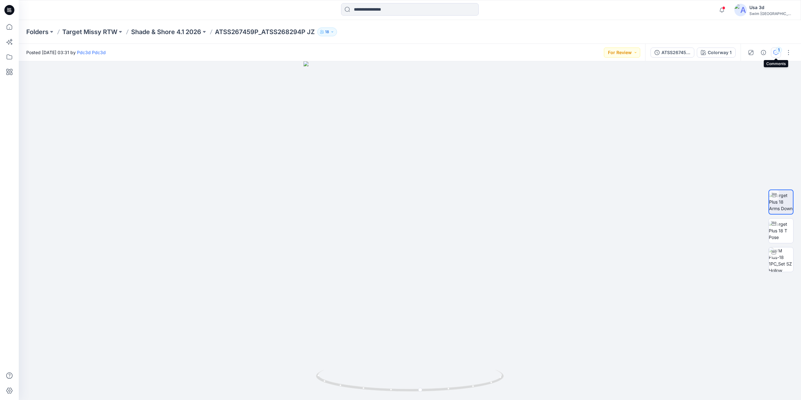 The image size is (801, 400). What do you see at coordinates (37, 32) in the screenshot?
I see `p: Folders` at bounding box center [37, 32].